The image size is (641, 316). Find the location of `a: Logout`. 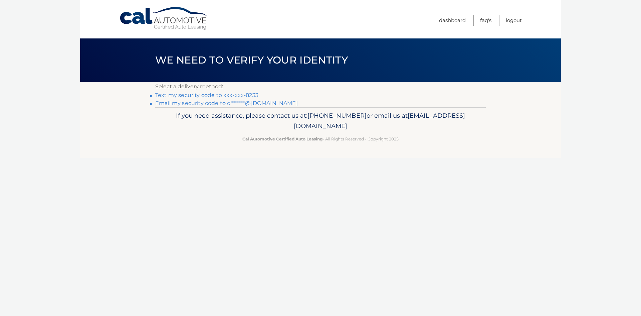

a: Logout is located at coordinates (514, 20).